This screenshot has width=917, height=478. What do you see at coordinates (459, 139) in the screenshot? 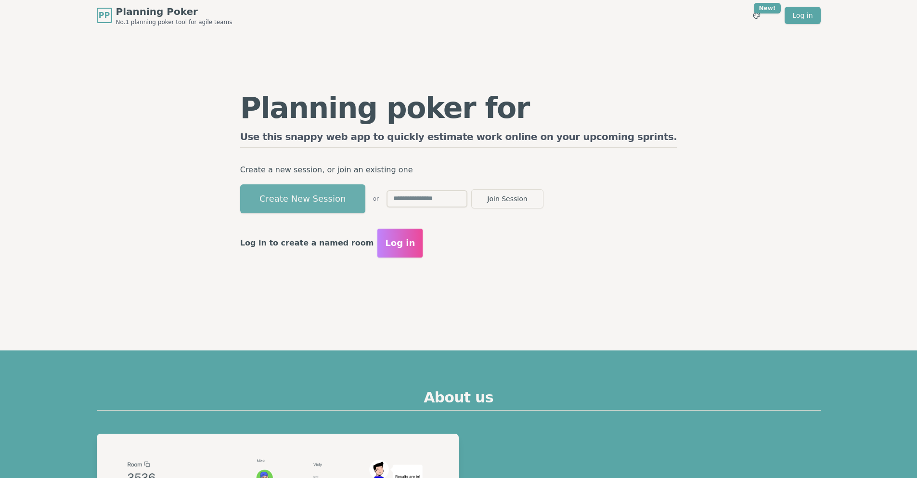
I see `h2: Use this snappy web app to quickly estimate work online on your upcoming sprints.` at bounding box center [459, 139].